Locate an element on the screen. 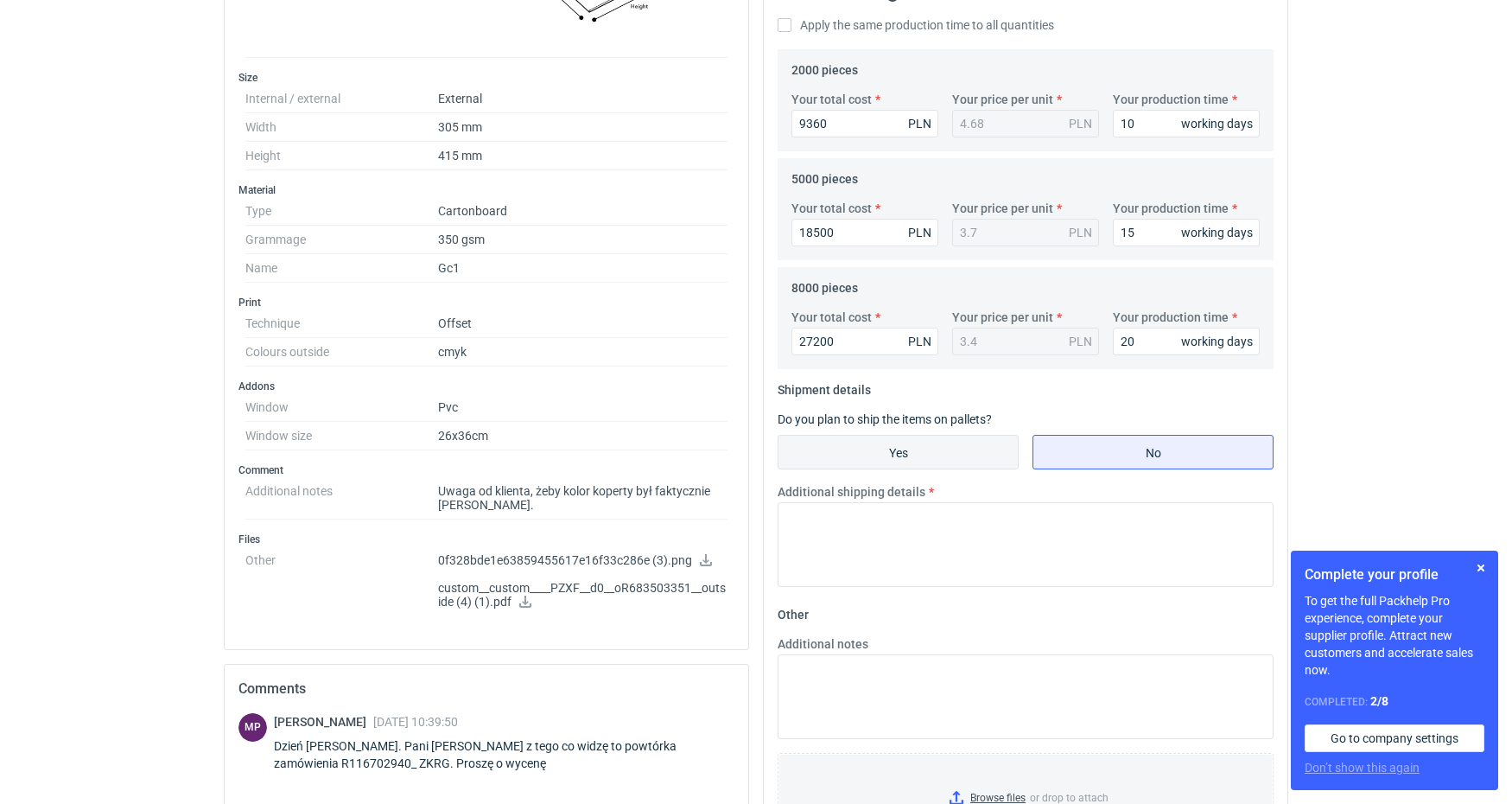 This screenshot has height=804, width=1512. dt: Name is located at coordinates (342, 268).